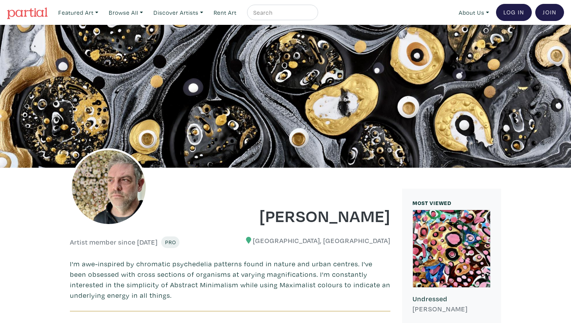 The image size is (571, 323). Describe the element at coordinates (282, 12) in the screenshot. I see `input: Search` at that location.